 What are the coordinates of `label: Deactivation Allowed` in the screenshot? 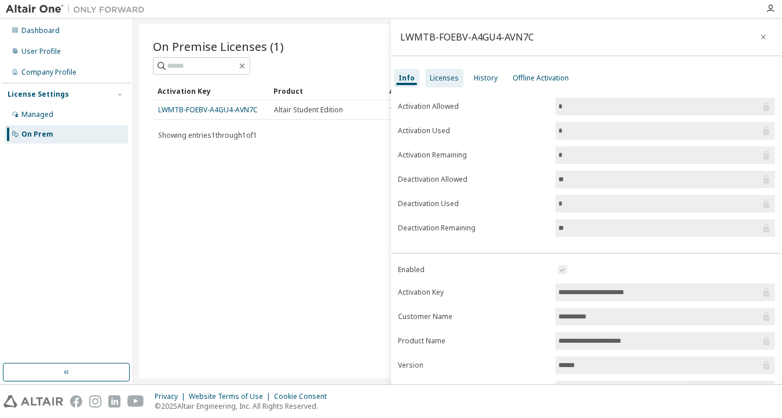 It's located at (473, 180).